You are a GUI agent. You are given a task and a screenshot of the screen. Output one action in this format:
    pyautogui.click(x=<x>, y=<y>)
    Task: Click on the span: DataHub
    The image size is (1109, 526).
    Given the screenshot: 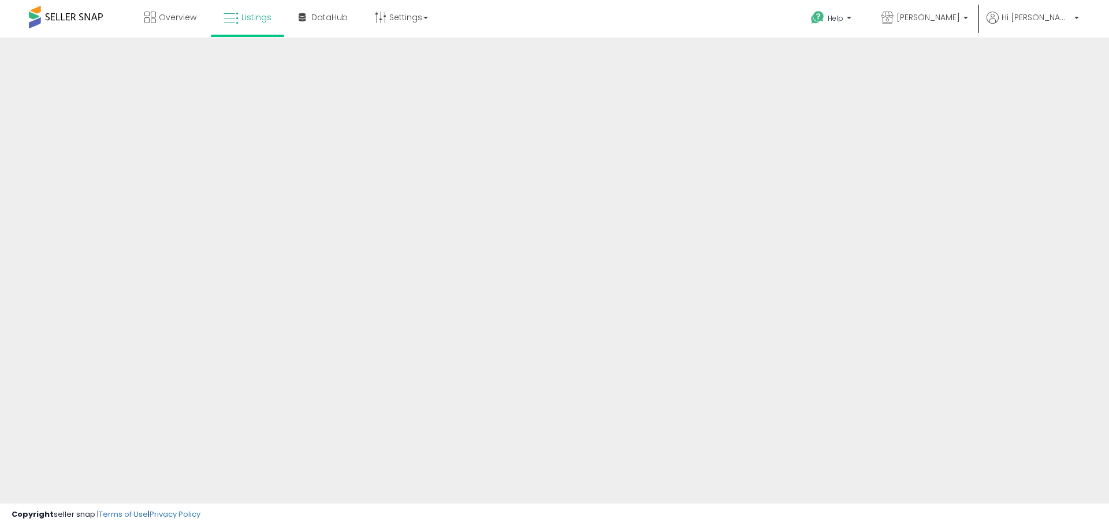 What is the action you would take?
    pyautogui.click(x=329, y=17)
    